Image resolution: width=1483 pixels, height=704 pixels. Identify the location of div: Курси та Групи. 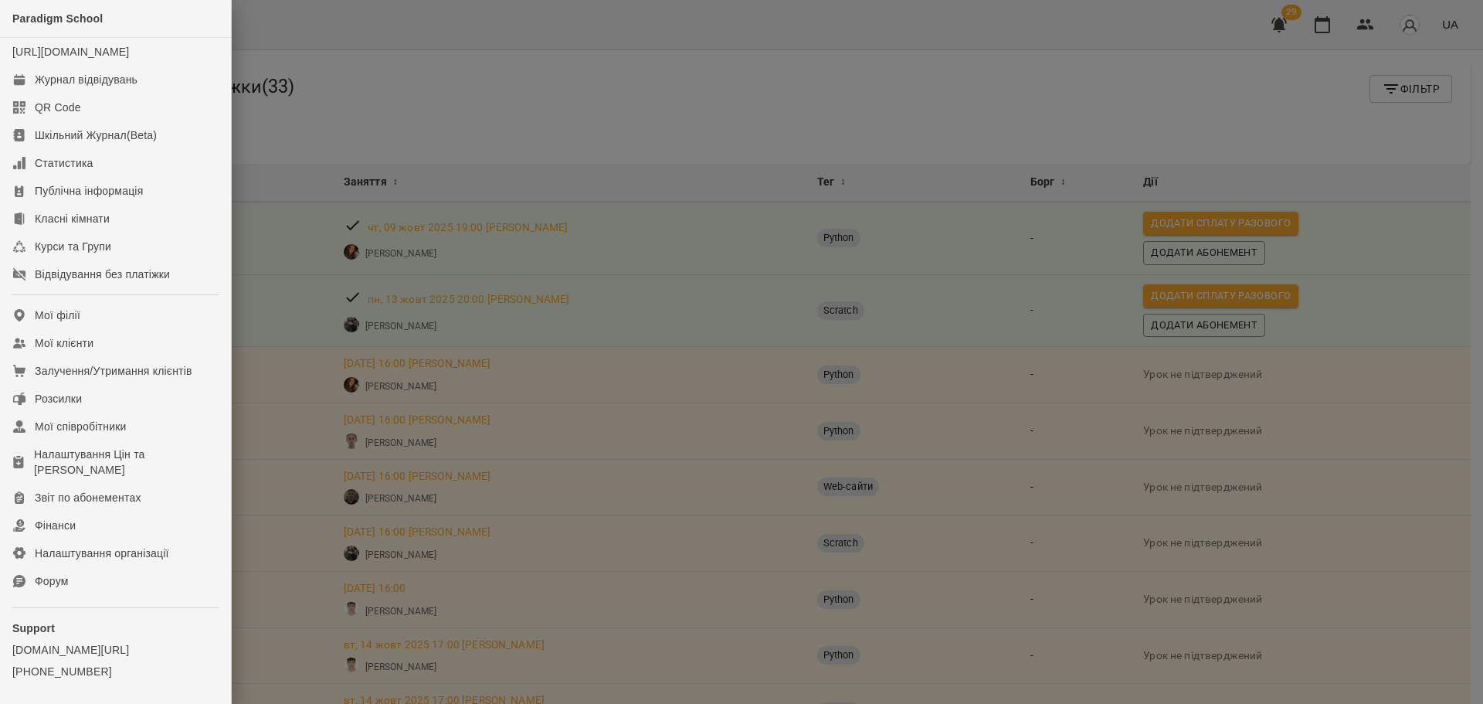
(73, 246).